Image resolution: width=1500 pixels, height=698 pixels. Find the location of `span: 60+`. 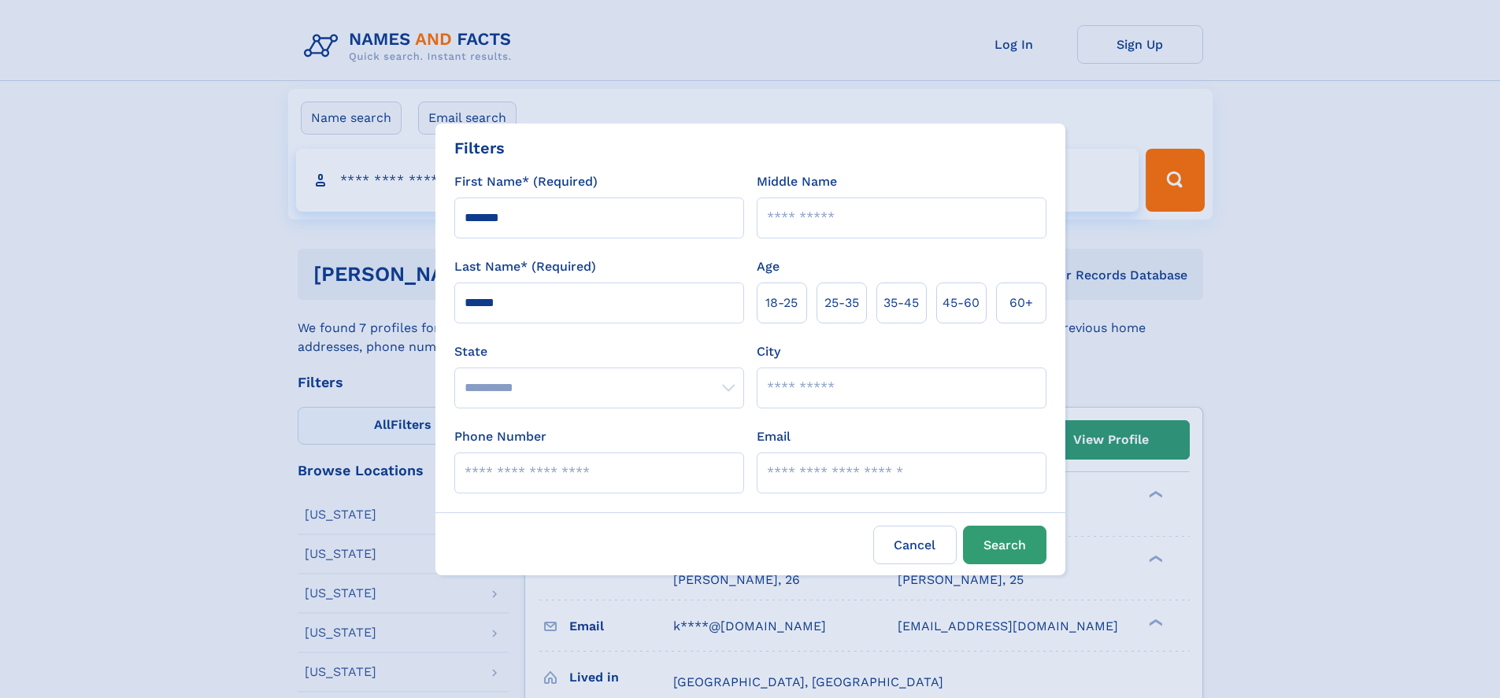

span: 60+ is located at coordinates (1021, 303).